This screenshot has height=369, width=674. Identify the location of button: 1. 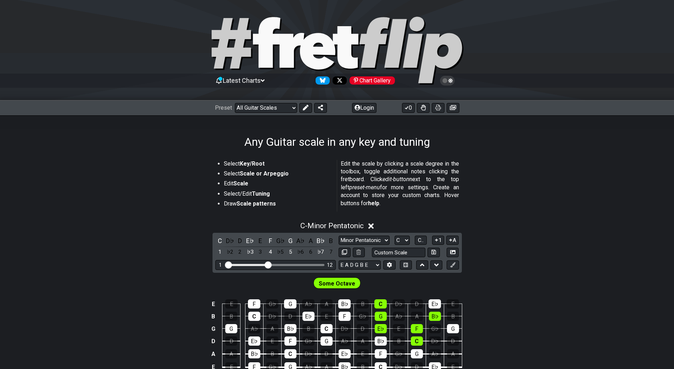
(438, 240).